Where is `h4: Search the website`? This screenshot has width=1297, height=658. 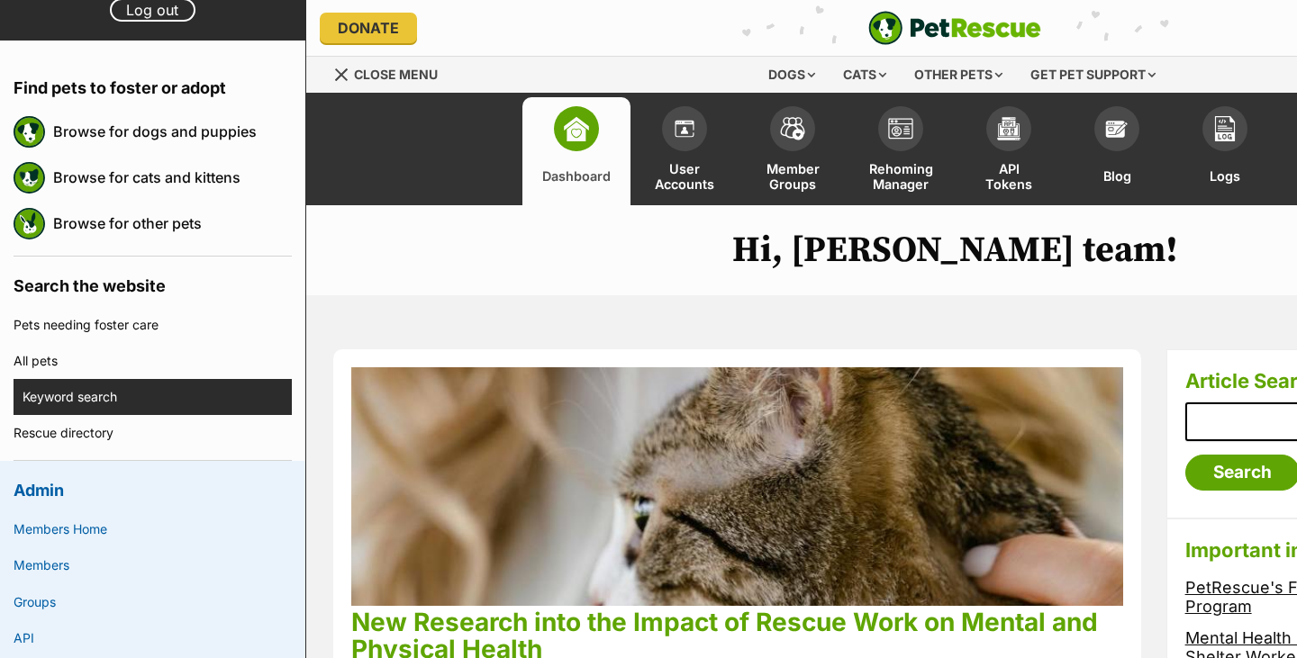
h4: Search the website is located at coordinates (152, 282).